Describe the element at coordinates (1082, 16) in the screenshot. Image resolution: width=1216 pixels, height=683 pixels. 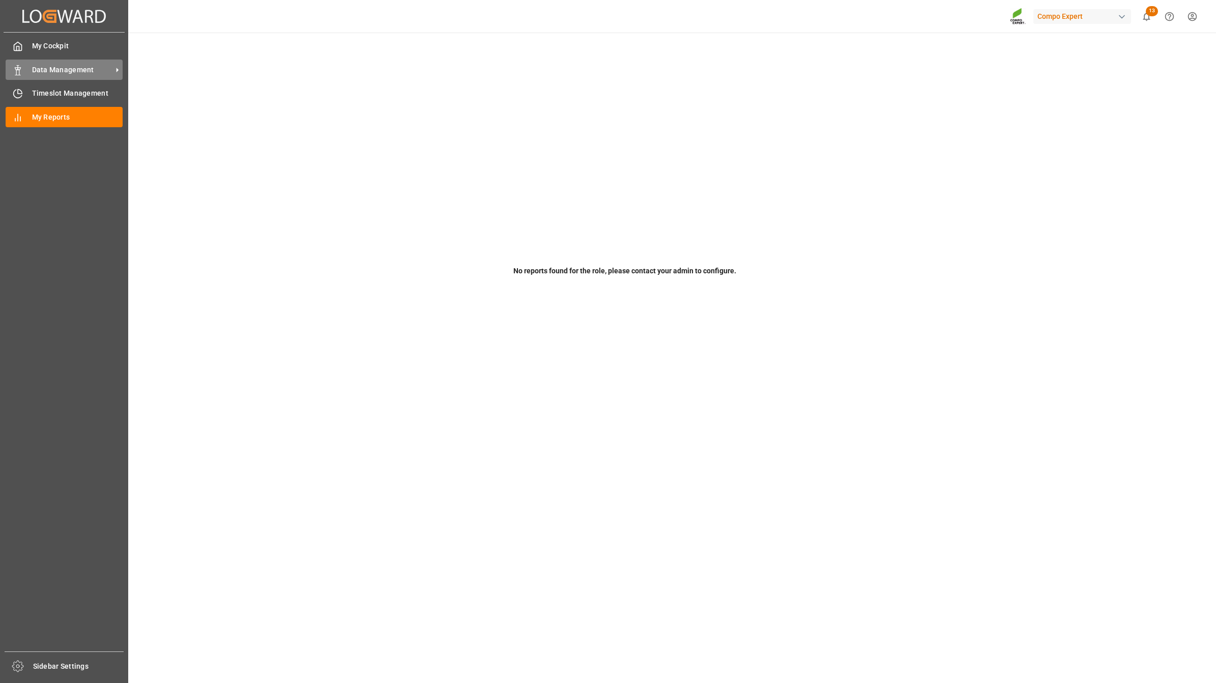
I see `div: Compo Expert` at that location.